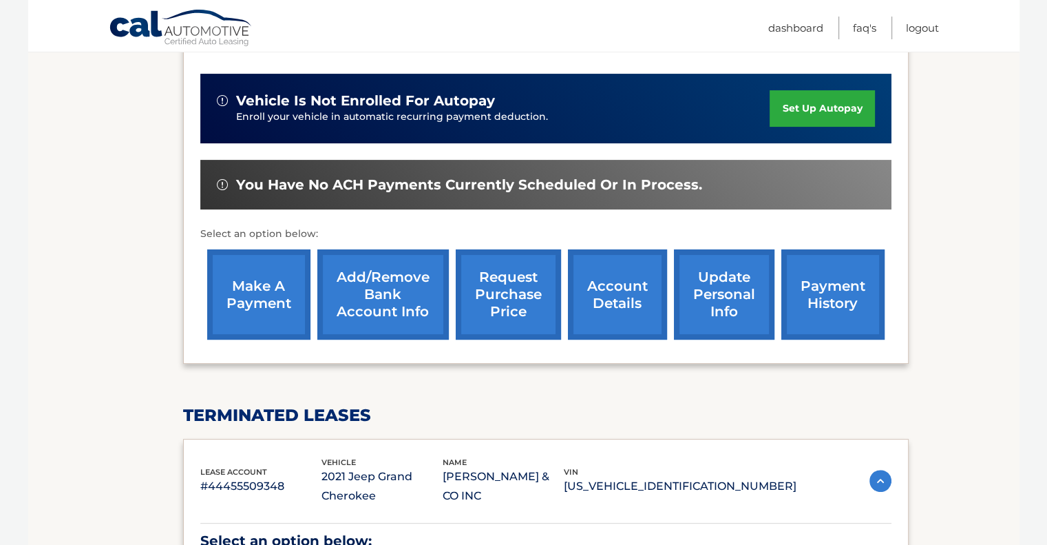 The height and width of the screenshot is (545, 1047). Describe the element at coordinates (181, 29) in the screenshot. I see `a: Cal Automotive` at that location.